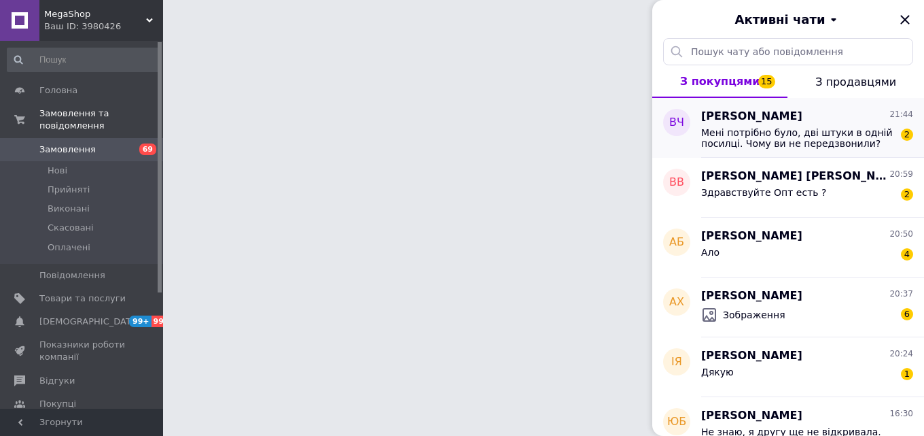 The width and height of the screenshot is (924, 436). What do you see at coordinates (764, 192) in the screenshot?
I see `span: Здравствуйте Опт есть ?` at bounding box center [764, 192].